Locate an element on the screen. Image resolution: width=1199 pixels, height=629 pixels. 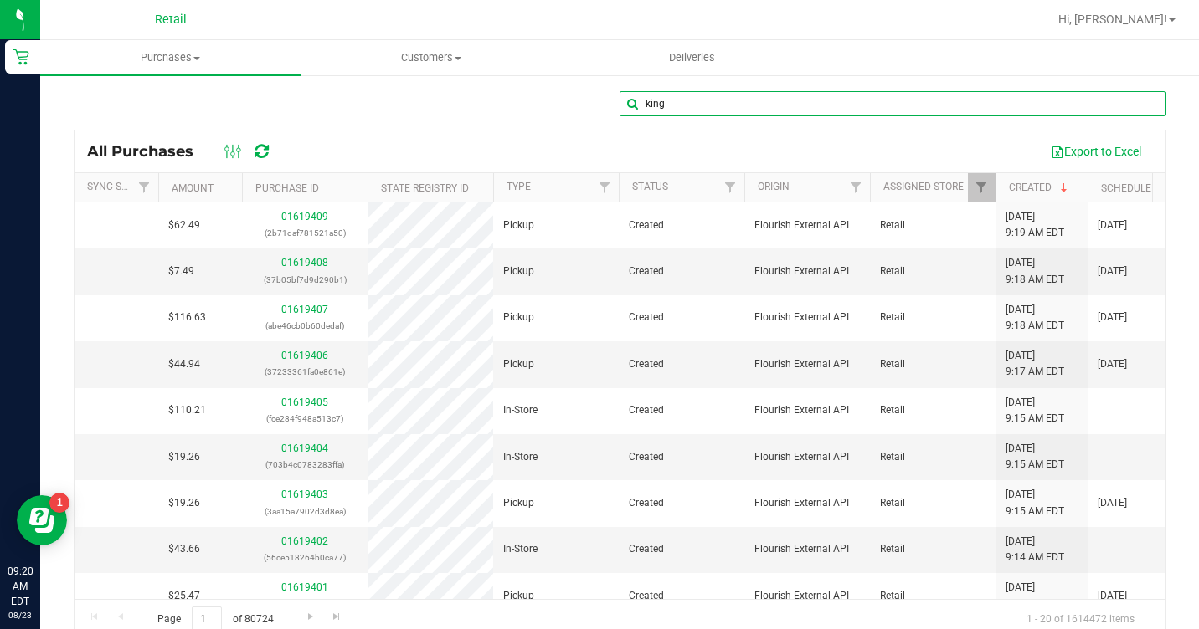
span: Purchases is located at coordinates (170, 58).